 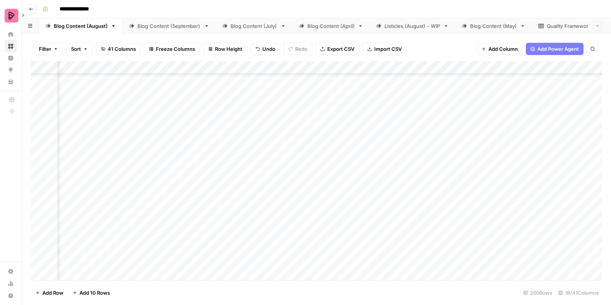 I want to click on a: Blog Content (April), so click(x=331, y=26).